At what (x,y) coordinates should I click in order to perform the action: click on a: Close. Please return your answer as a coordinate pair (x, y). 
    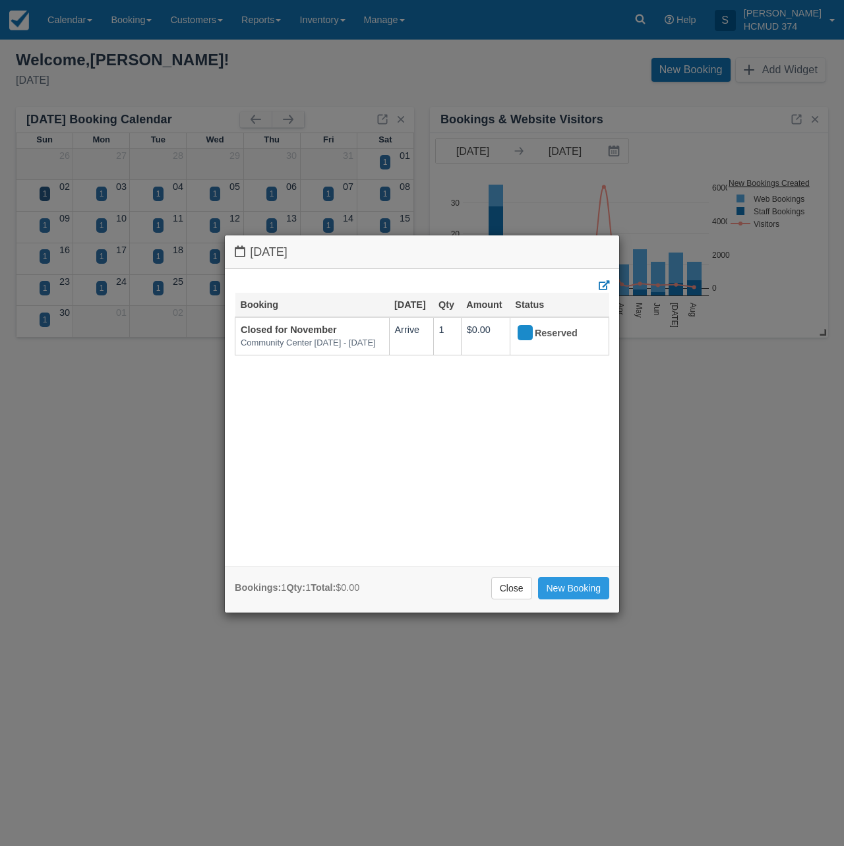
    Looking at the image, I should click on (512, 588).